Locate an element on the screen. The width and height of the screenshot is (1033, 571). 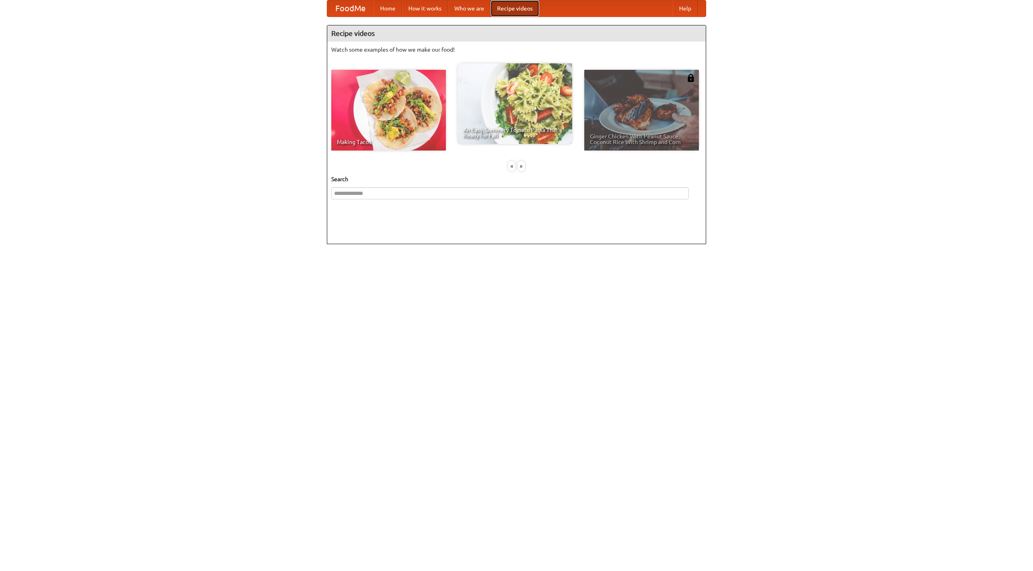
a: Help is located at coordinates (685, 8).